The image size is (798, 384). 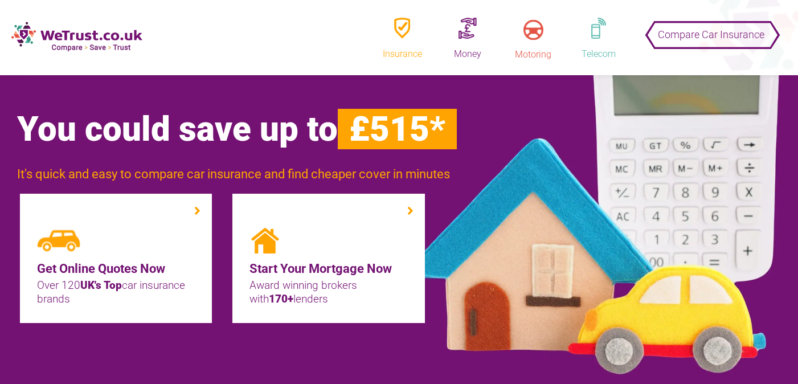 I want to click on a: Get Online Quotes Now, so click(x=116, y=269).